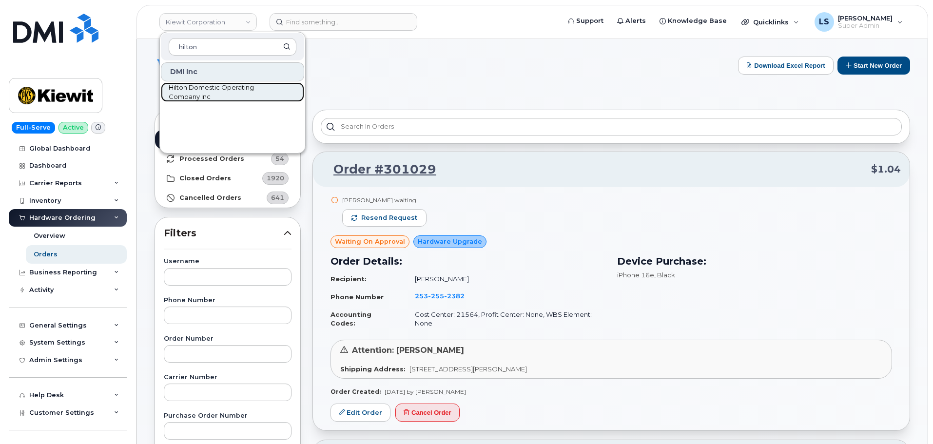 Image resolution: width=933 pixels, height=444 pixels. Describe the element at coordinates (275, 178) in the screenshot. I see `span: 1920` at that location.